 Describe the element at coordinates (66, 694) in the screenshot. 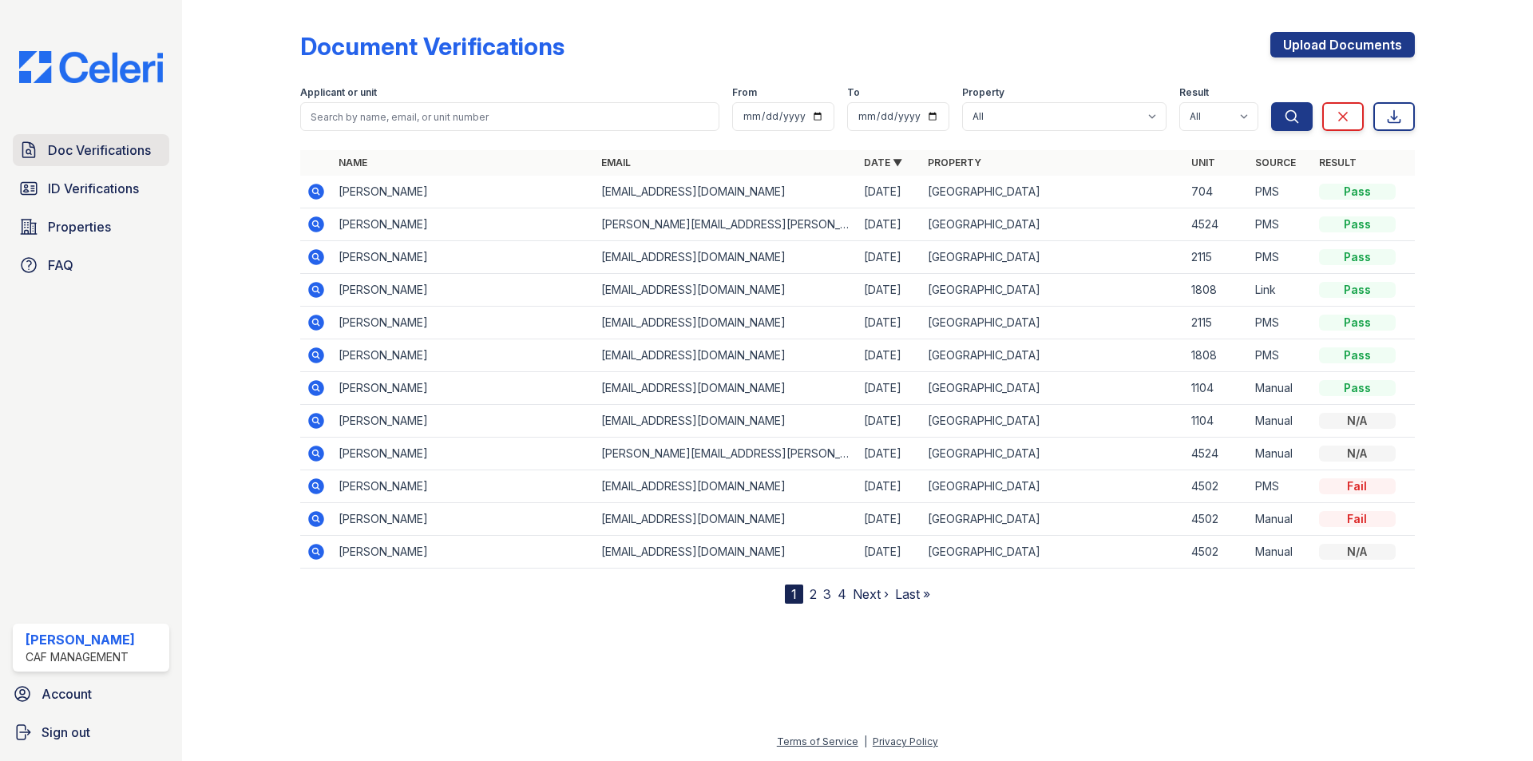

I see `span: Account` at that location.